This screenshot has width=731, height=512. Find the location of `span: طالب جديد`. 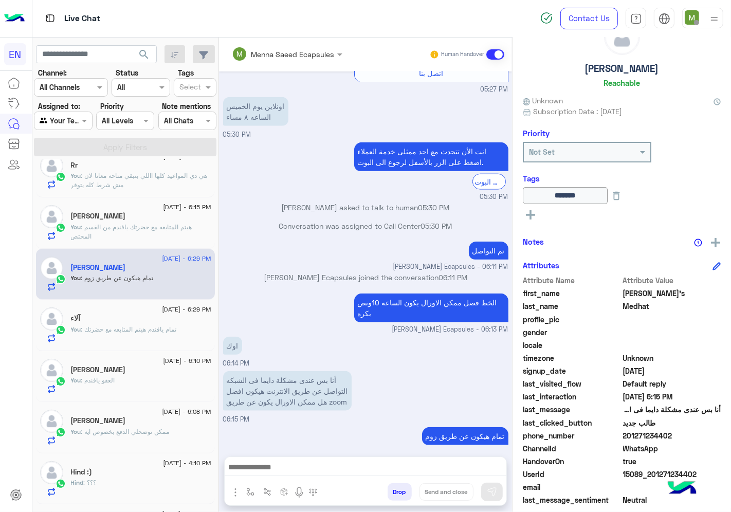

span: طالب جديد is located at coordinates (672, 423).